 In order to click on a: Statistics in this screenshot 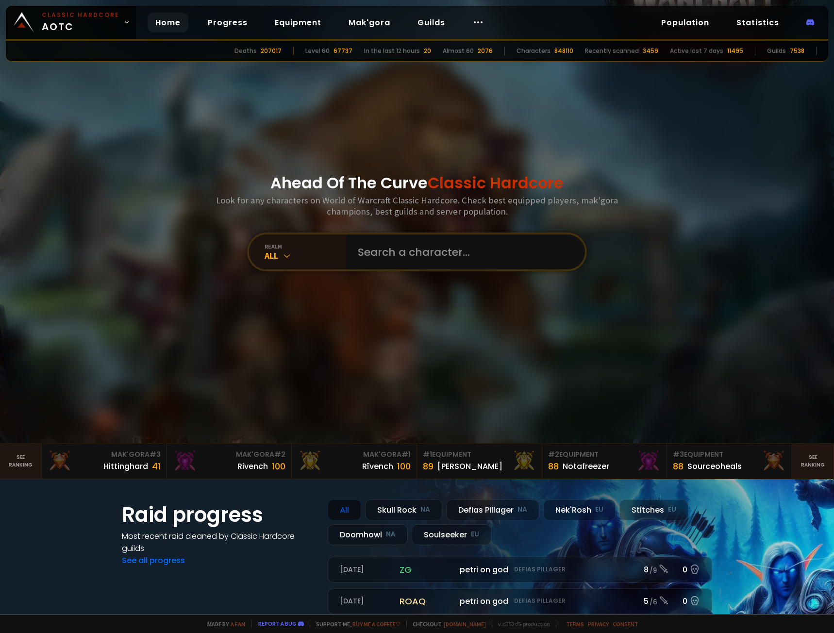, I will do `click(758, 22)`.